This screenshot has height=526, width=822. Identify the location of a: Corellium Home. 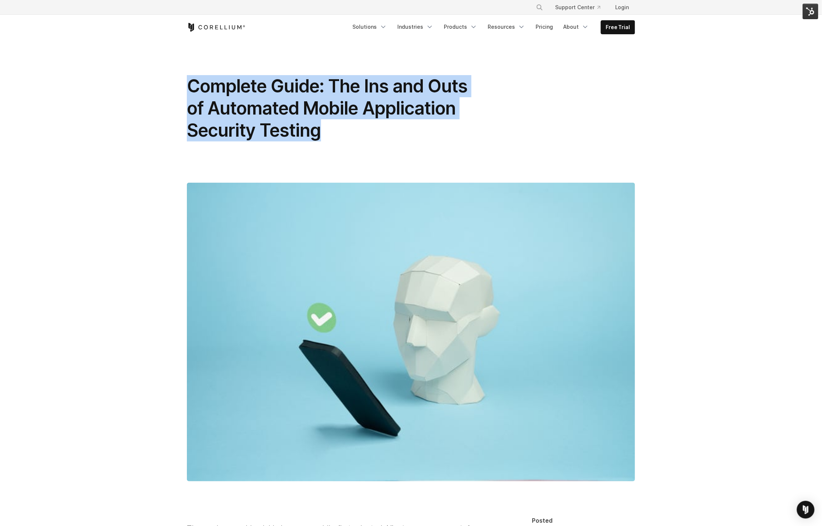
(216, 27).